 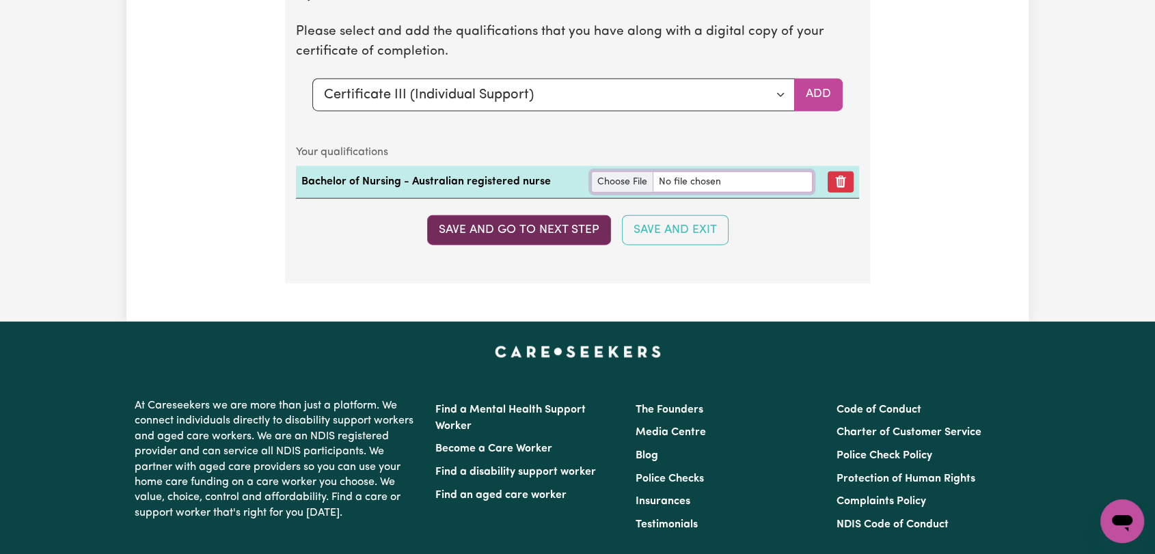 What do you see at coordinates (818, 95) in the screenshot?
I see `button: Add selected qualification` at bounding box center [818, 95].